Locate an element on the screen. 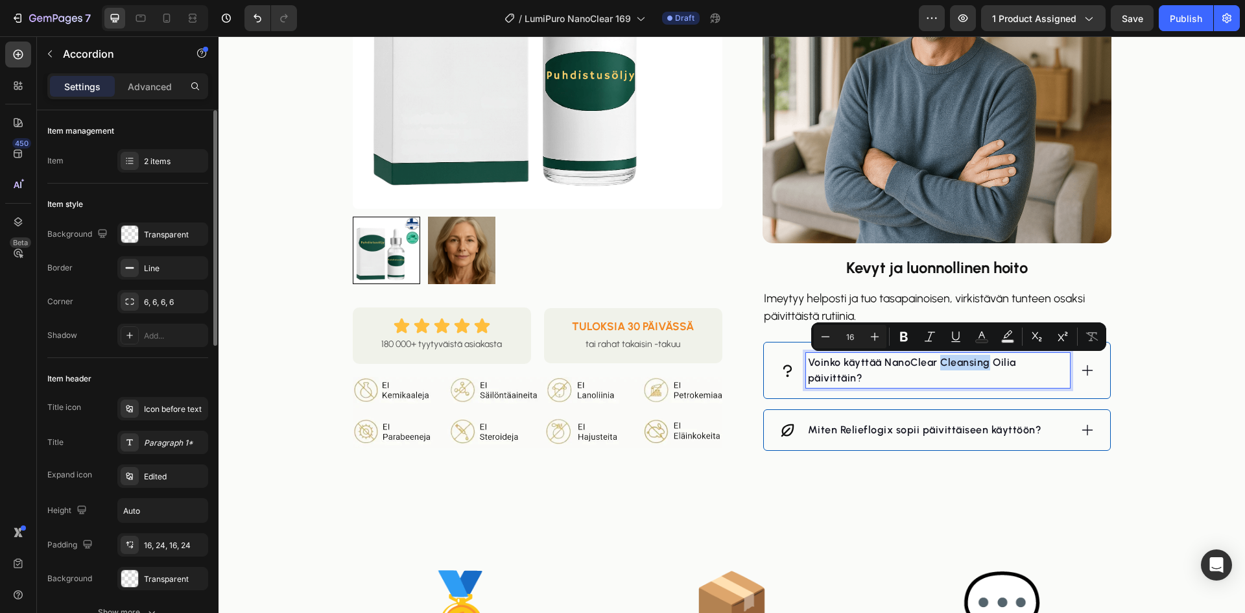 The width and height of the screenshot is (1245, 613). input: Auto is located at coordinates (163, 510).